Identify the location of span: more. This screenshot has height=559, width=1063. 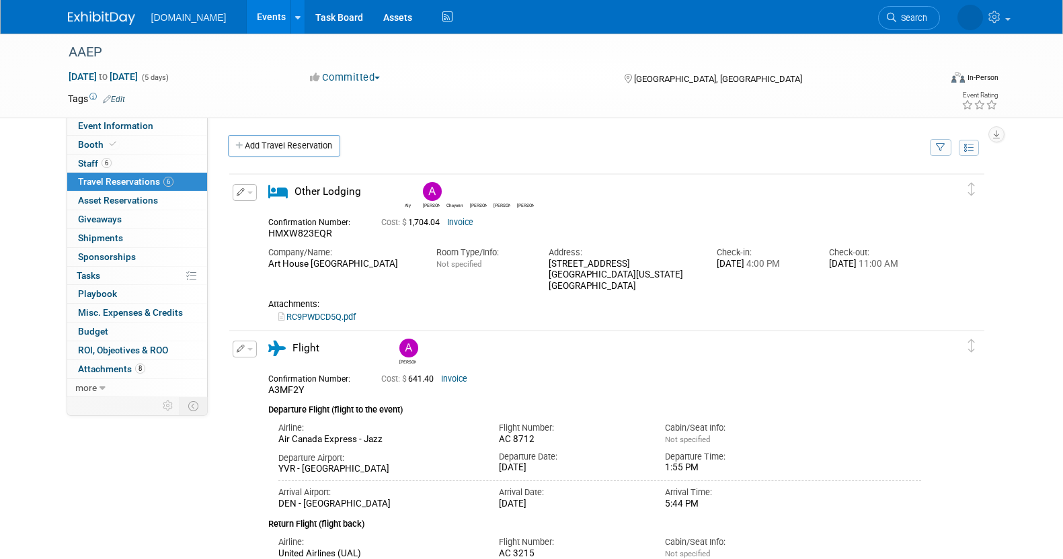
(86, 388).